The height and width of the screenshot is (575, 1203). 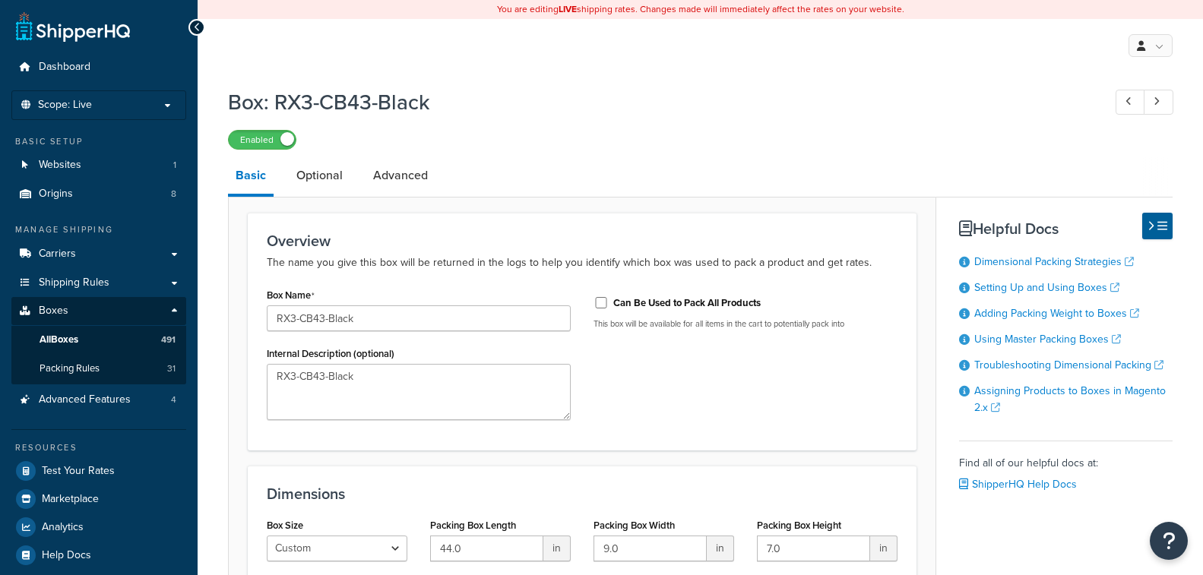 What do you see at coordinates (99, 283) in the screenshot?
I see `a: Shipping Rules` at bounding box center [99, 283].